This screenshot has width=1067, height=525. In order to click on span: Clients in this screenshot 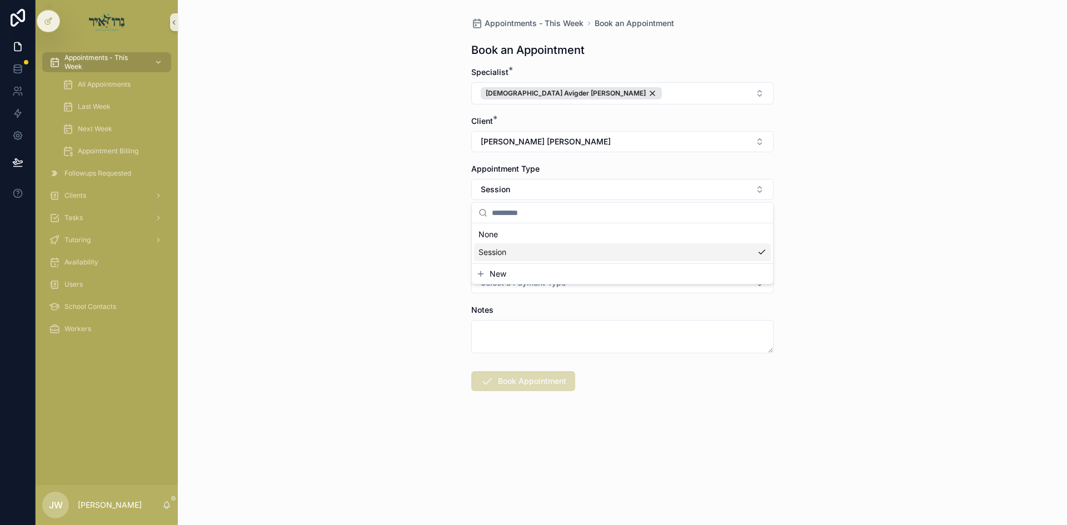, I will do `click(75, 196)`.